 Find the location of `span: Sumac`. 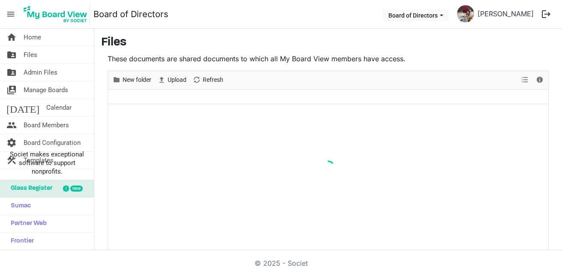

span: Sumac is located at coordinates (18, 206).